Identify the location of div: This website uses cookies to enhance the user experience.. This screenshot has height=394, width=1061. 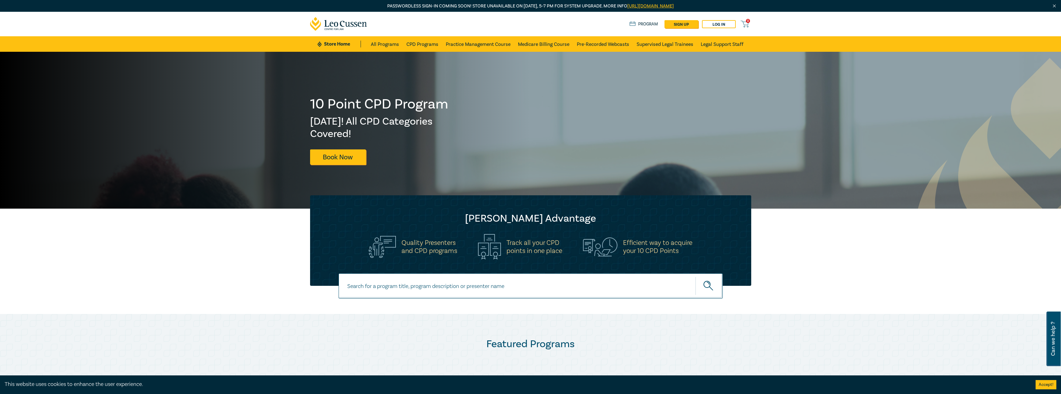
(515, 384).